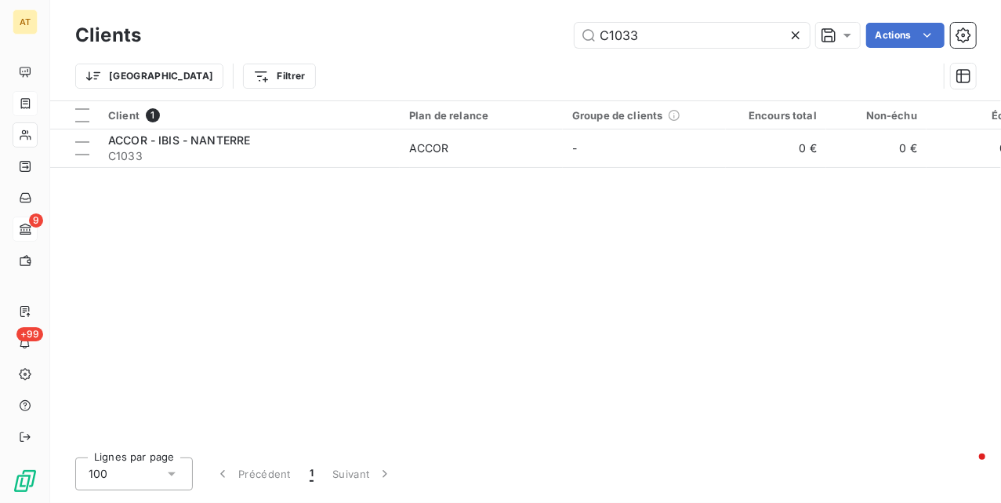 This screenshot has width=1001, height=503. I want to click on span: C1033, so click(249, 156).